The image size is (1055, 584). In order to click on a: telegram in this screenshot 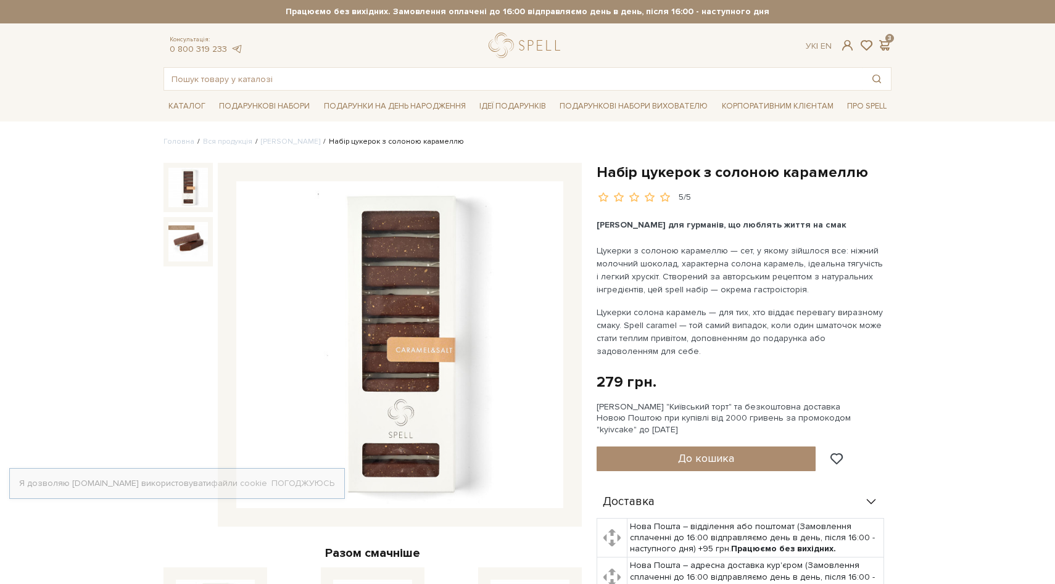, I will do `click(236, 49)`.